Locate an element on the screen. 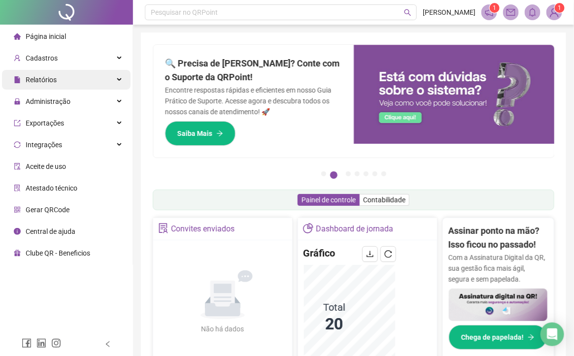 The height and width of the screenshot is (356, 574). span: Administração is located at coordinates (48, 102).